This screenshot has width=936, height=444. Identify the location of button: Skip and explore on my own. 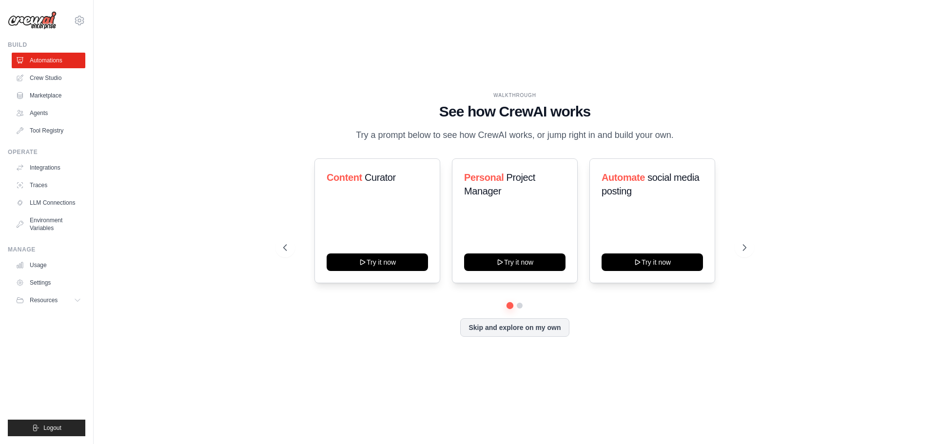
(514, 328).